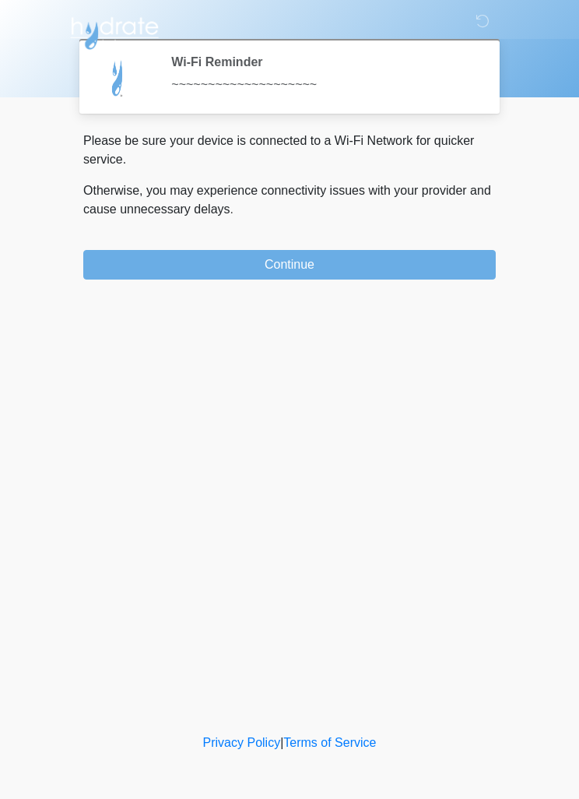 This screenshot has width=579, height=799. What do you see at coordinates (290, 150) in the screenshot?
I see `p: Please be sure your device is connected to a Wi-Fi Network for quicker service.` at bounding box center [290, 150].